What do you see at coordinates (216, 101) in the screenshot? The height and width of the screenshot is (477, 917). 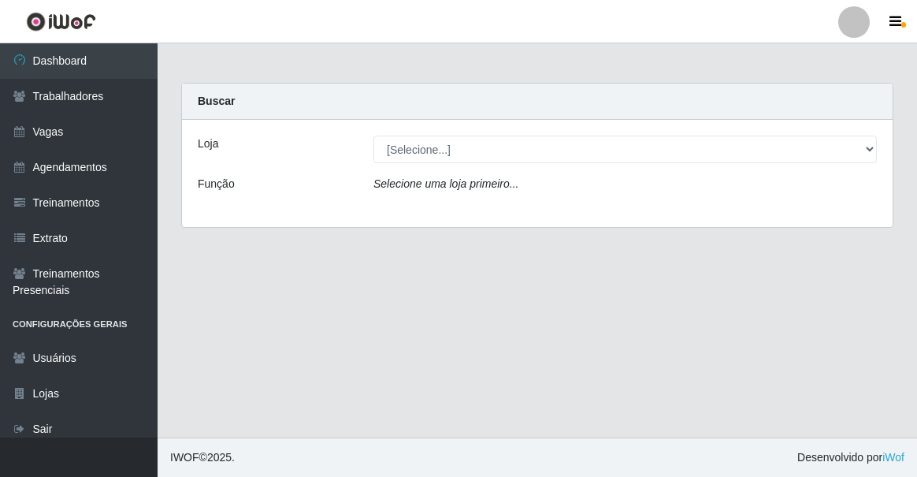 I see `strong: Buscar` at bounding box center [216, 101].